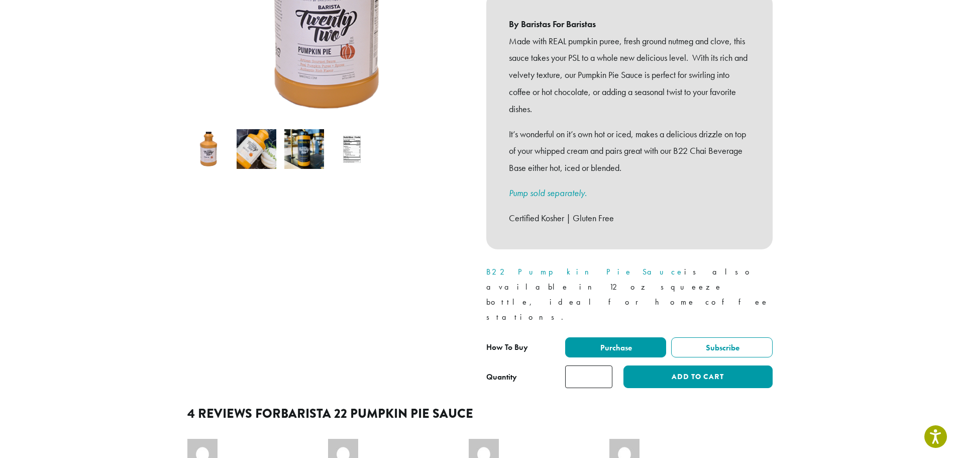  I want to click on span: Barista 22 Pumpkin Pie Sauce, so click(377, 413).